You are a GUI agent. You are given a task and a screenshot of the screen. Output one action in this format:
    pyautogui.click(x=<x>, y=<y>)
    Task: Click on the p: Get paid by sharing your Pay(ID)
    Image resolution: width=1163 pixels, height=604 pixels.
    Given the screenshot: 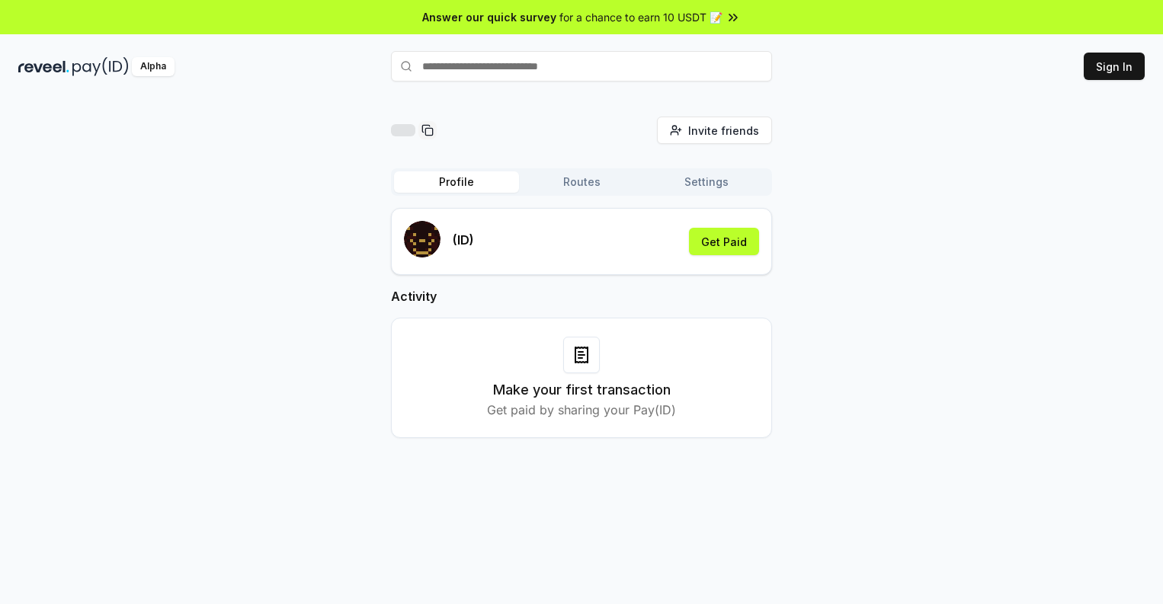 What is the action you would take?
    pyautogui.click(x=581, y=410)
    